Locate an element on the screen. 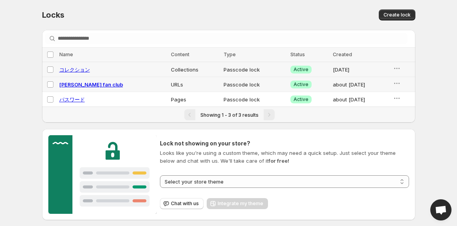 This screenshot has width=457, height=226. span: Name is located at coordinates (66, 54).